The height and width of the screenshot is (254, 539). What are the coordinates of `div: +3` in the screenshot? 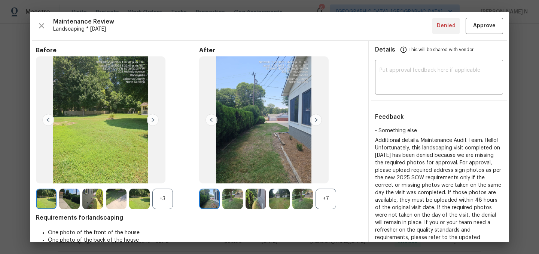 It's located at (162, 199).